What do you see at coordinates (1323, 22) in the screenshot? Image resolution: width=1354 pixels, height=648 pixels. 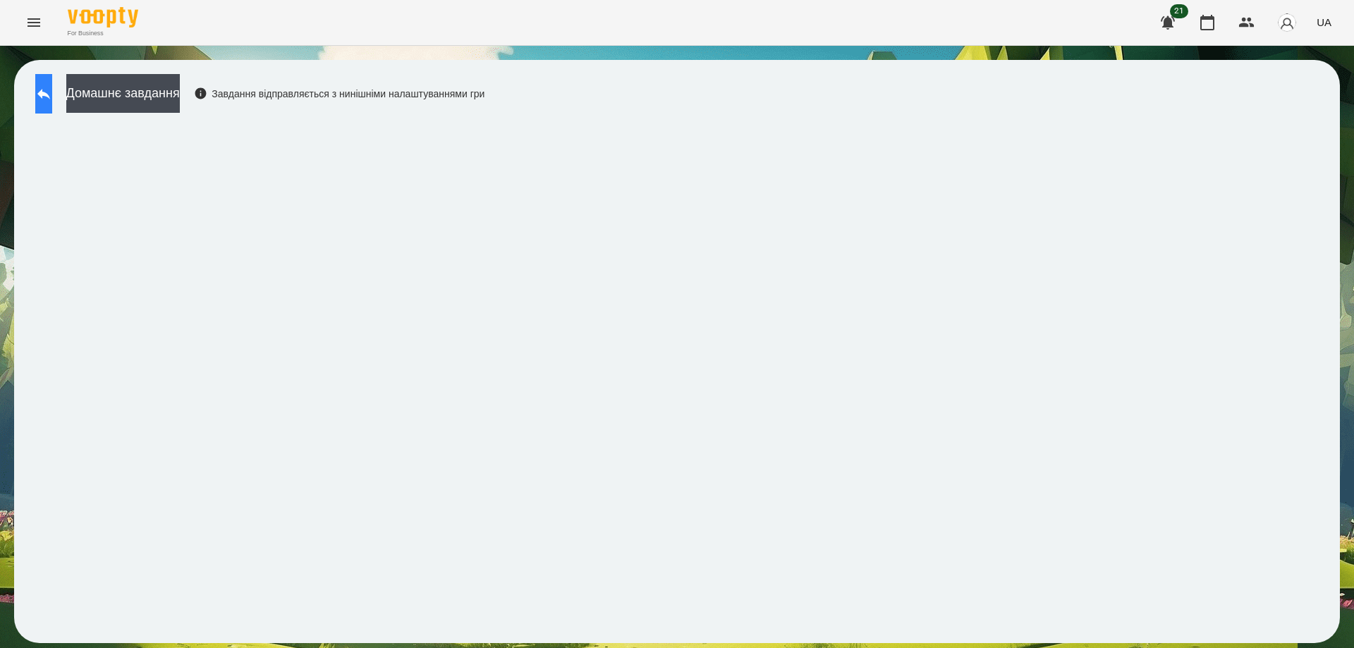 I see `span: UA` at bounding box center [1323, 22].